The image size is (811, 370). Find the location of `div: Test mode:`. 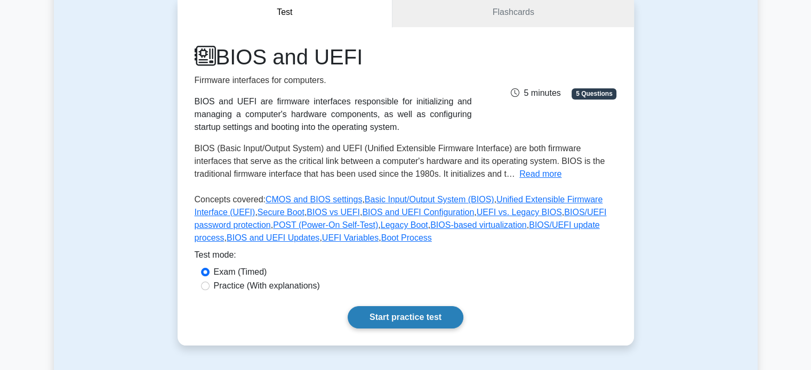

div: Test mode: is located at coordinates (406, 257).